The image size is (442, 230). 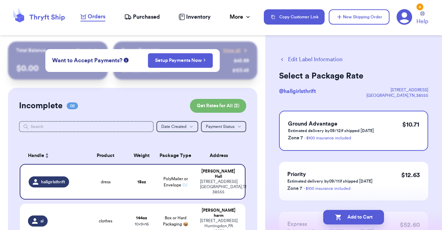 I want to click on a: Orders, so click(x=93, y=17).